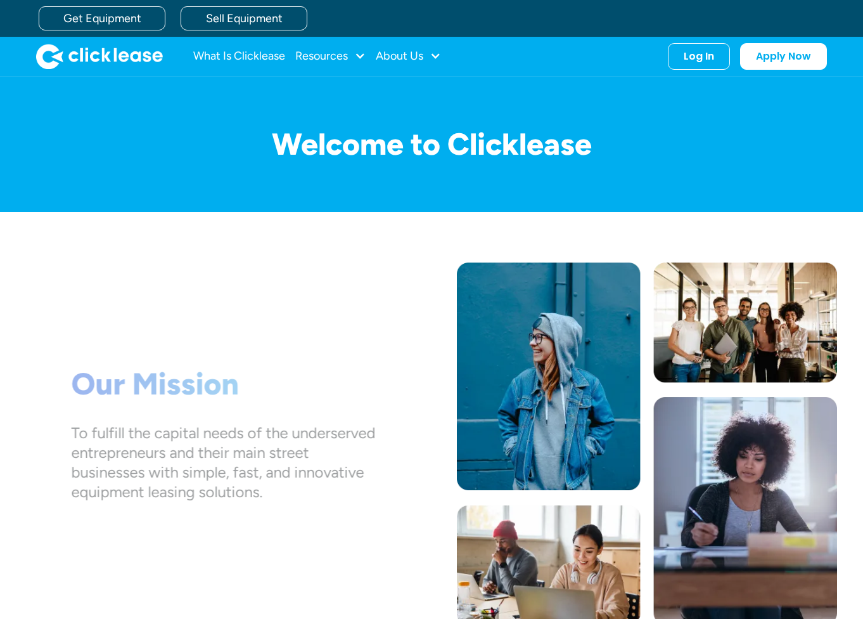 This screenshot has height=619, width=863. Describe the element at coordinates (408, 56) in the screenshot. I see `div: About Us` at that location.